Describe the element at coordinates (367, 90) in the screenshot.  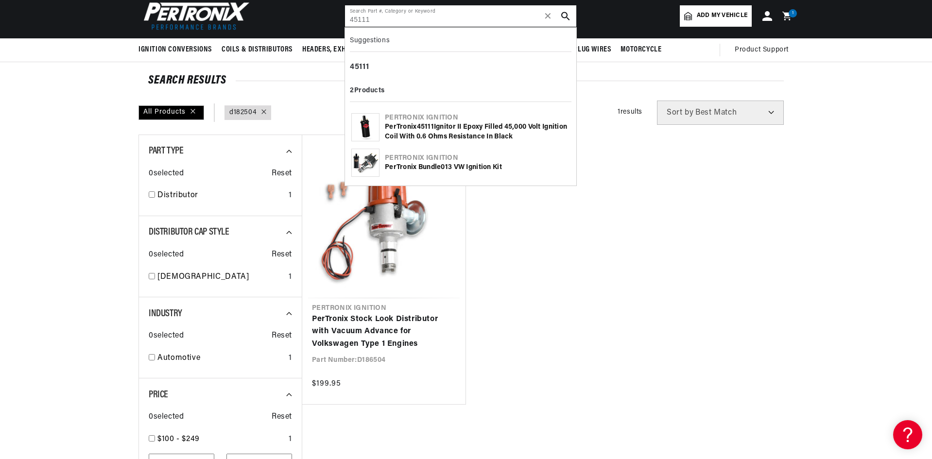
I see `b: 2 Products` at that location.